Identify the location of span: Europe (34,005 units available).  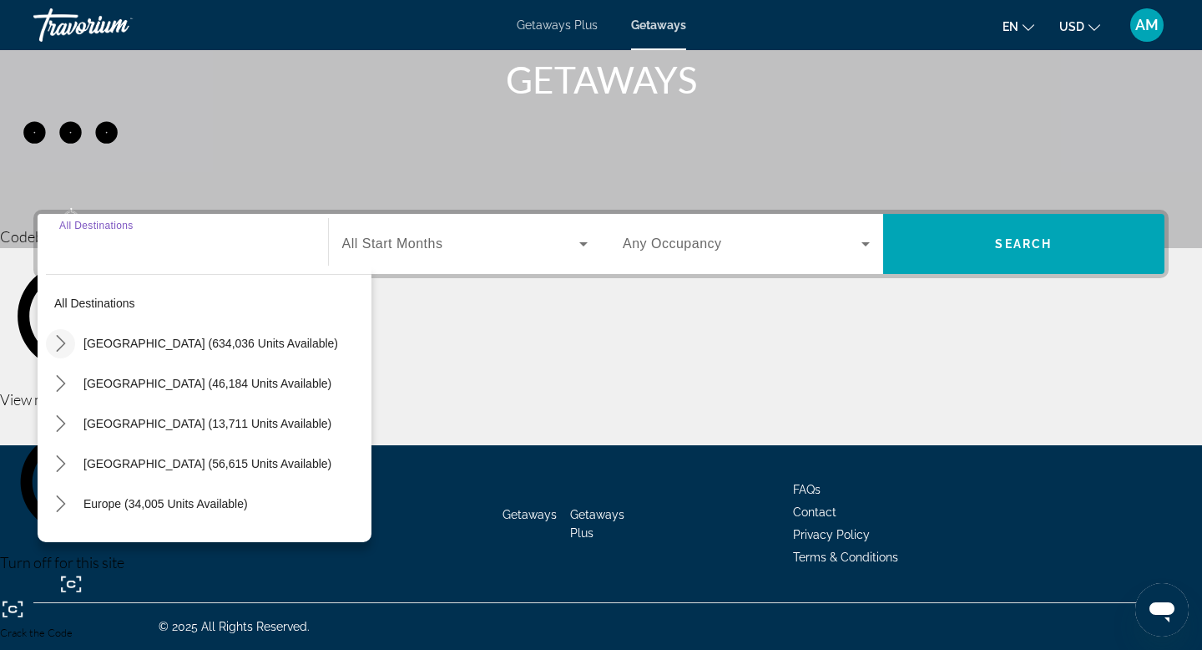
(165, 503).